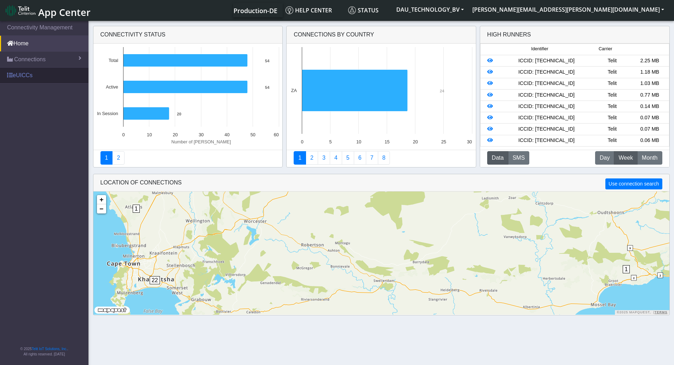 The image size is (674, 365). Describe the element at coordinates (387, 141) in the screenshot. I see `text: 15` at that location.